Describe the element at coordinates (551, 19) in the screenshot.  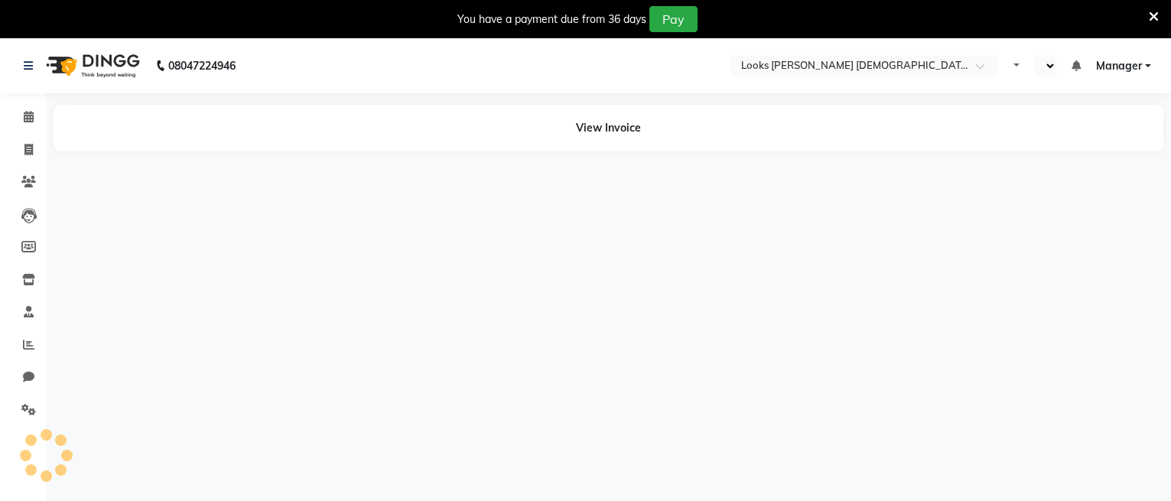
I see `div: You have a payment due from 36 days` at that location.